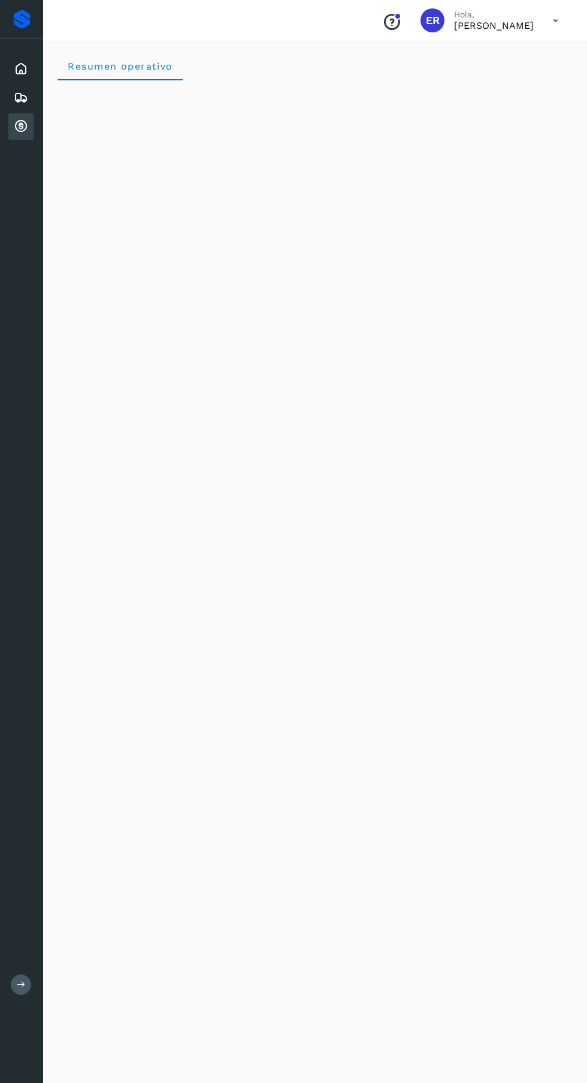  I want to click on span: Resumen operativo, so click(120, 66).